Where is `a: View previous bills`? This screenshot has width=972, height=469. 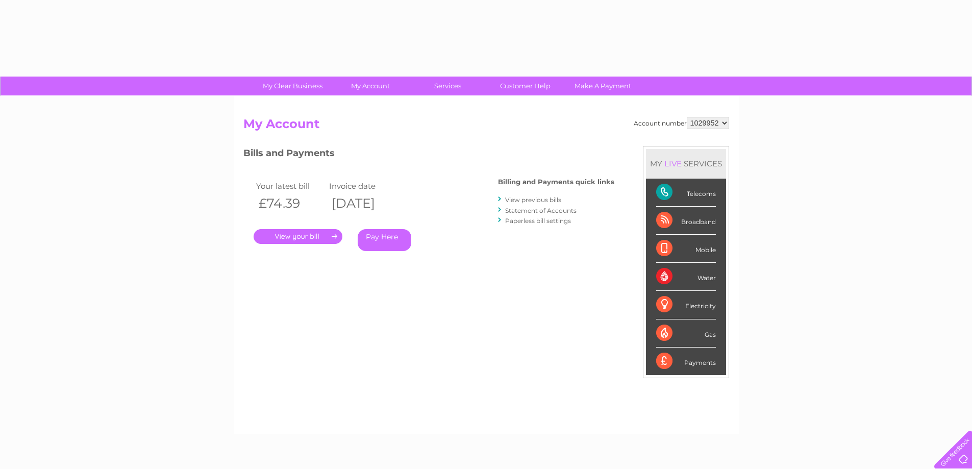 a: View previous bills is located at coordinates (533, 200).